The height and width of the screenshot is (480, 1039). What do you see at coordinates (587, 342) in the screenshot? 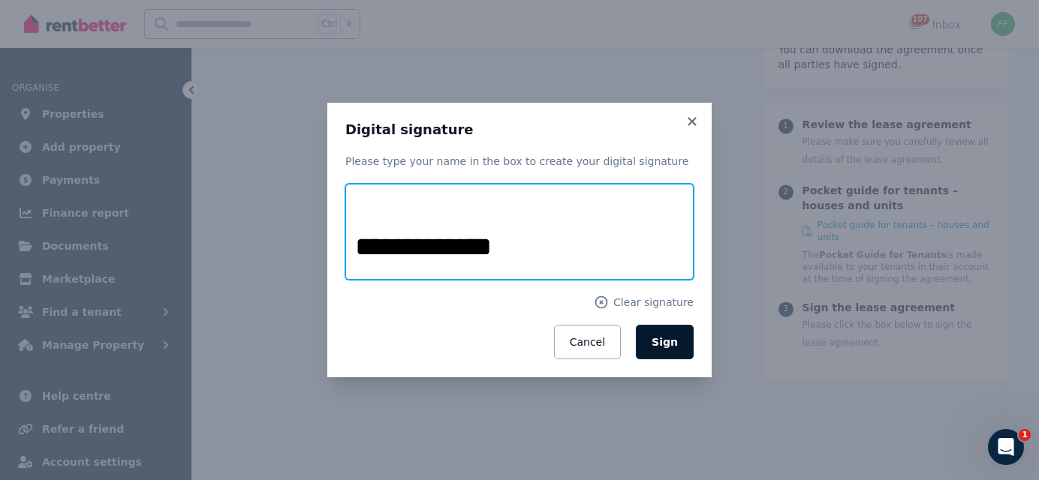
I see `button: Cancel` at bounding box center [587, 342].